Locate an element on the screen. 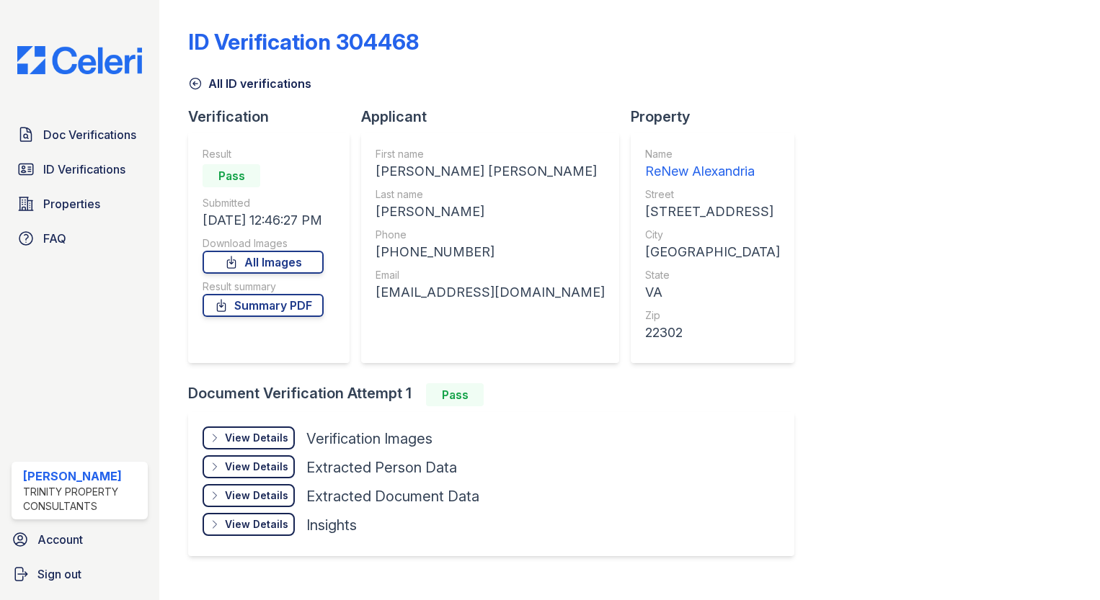  button: Sign out is located at coordinates (79, 574).